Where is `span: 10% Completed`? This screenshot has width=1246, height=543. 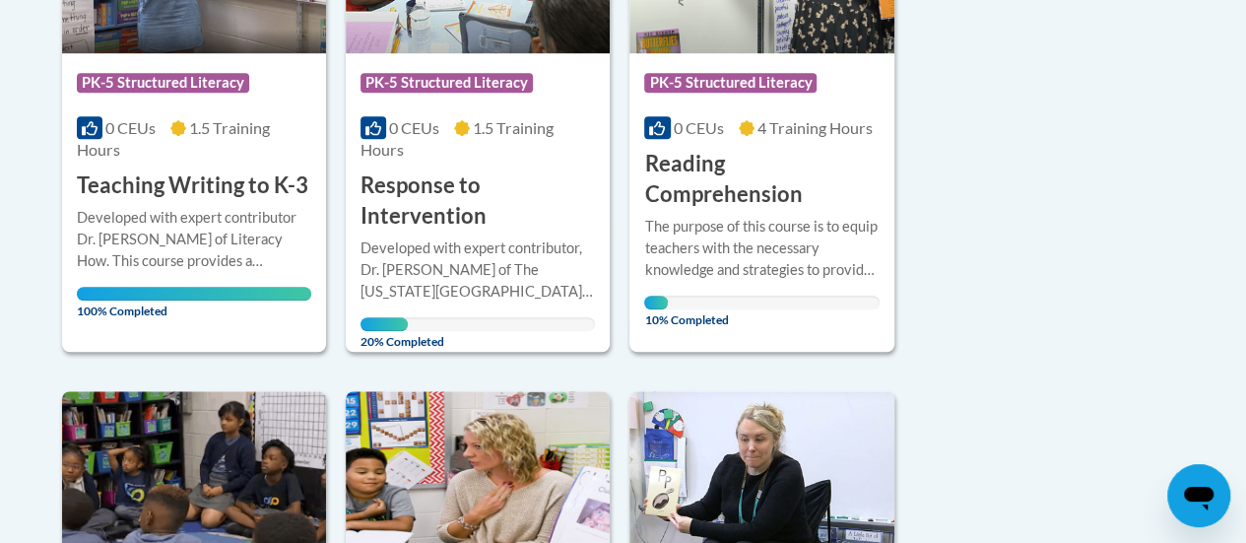 span: 10% Completed is located at coordinates (656, 311).